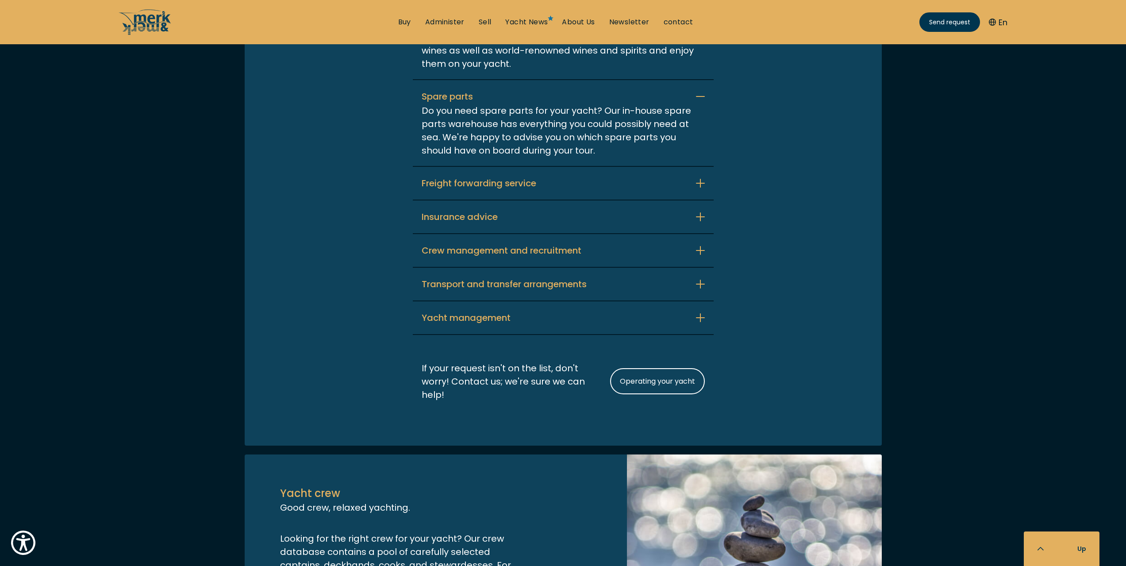  Describe the element at coordinates (345, 507) in the screenshot. I see `font: Good crew, relaxed yachting.` at that location.